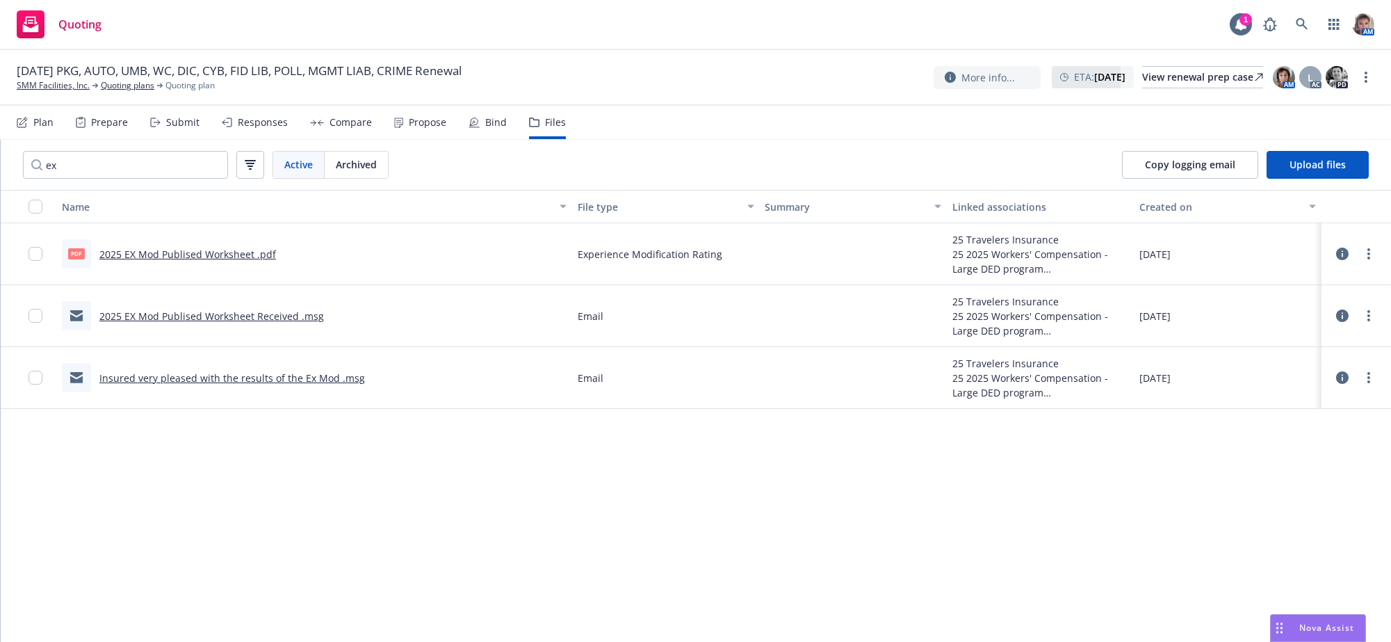 The height and width of the screenshot is (642, 1391). Describe the element at coordinates (109, 122) in the screenshot. I see `div: Prepare` at that location.